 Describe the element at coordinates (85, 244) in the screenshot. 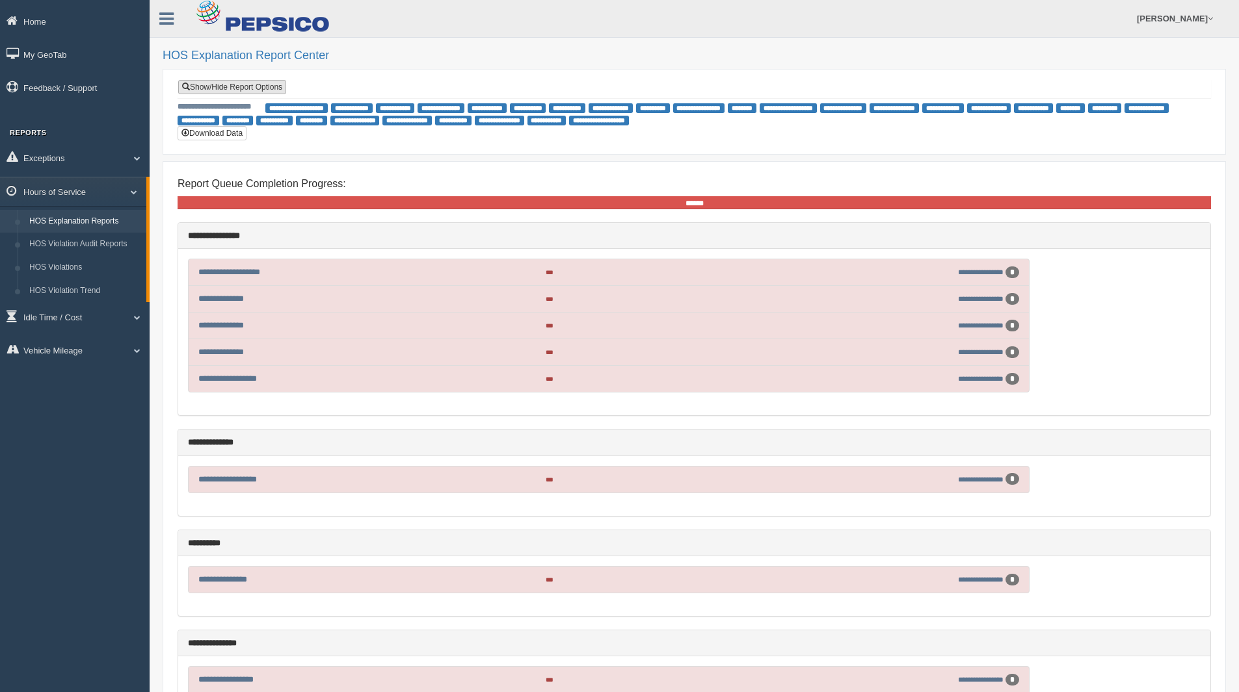

I see `a: HOS Violation Audit Reports` at that location.